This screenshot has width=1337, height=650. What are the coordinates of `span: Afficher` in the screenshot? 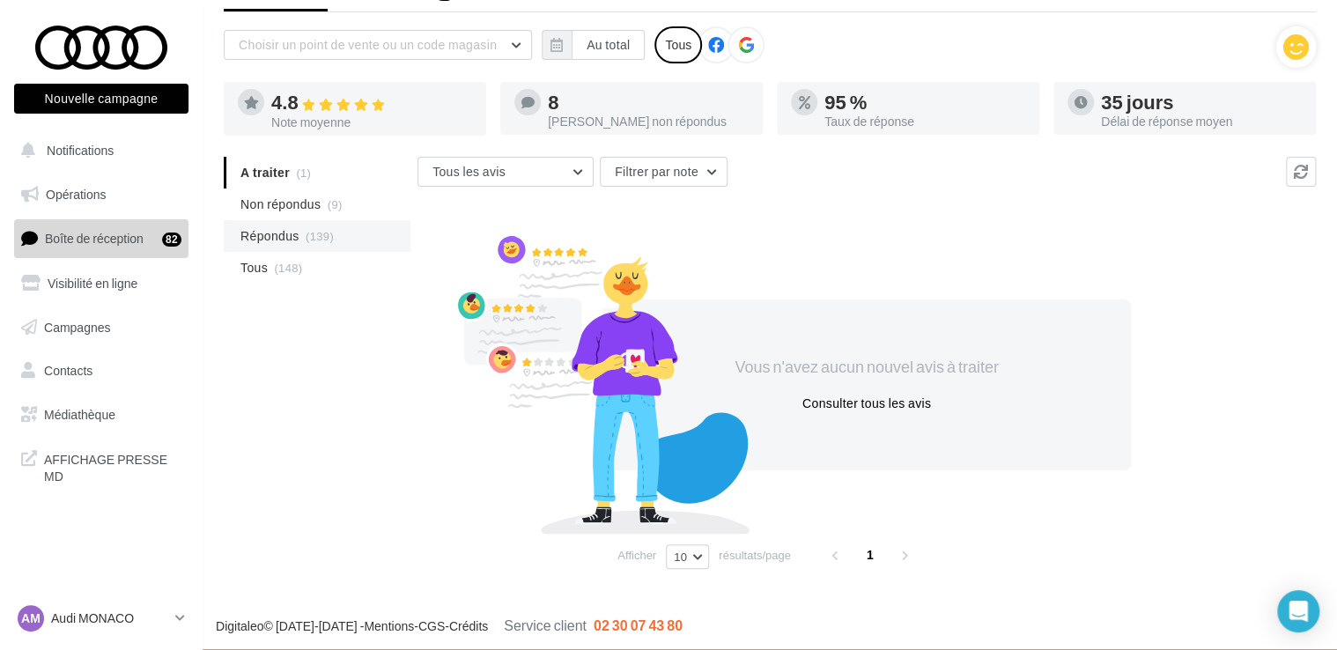 It's located at (637, 555).